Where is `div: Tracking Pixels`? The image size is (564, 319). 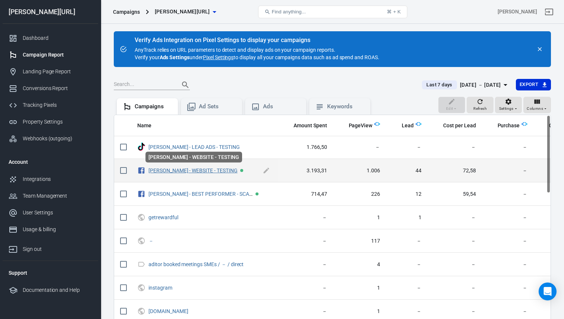
div: Tracking Pixels is located at coordinates (57, 105).